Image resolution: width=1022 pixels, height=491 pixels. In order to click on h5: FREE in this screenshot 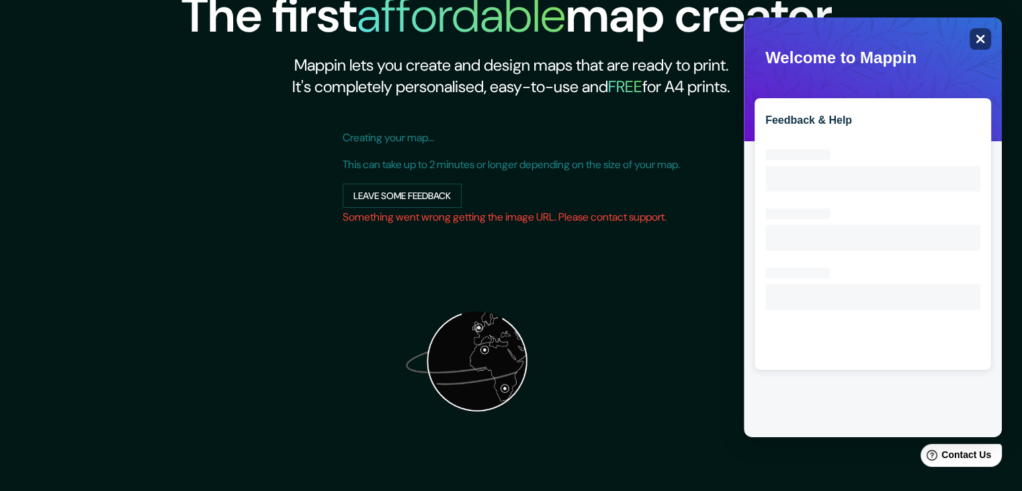, I will do `click(625, 86)`.